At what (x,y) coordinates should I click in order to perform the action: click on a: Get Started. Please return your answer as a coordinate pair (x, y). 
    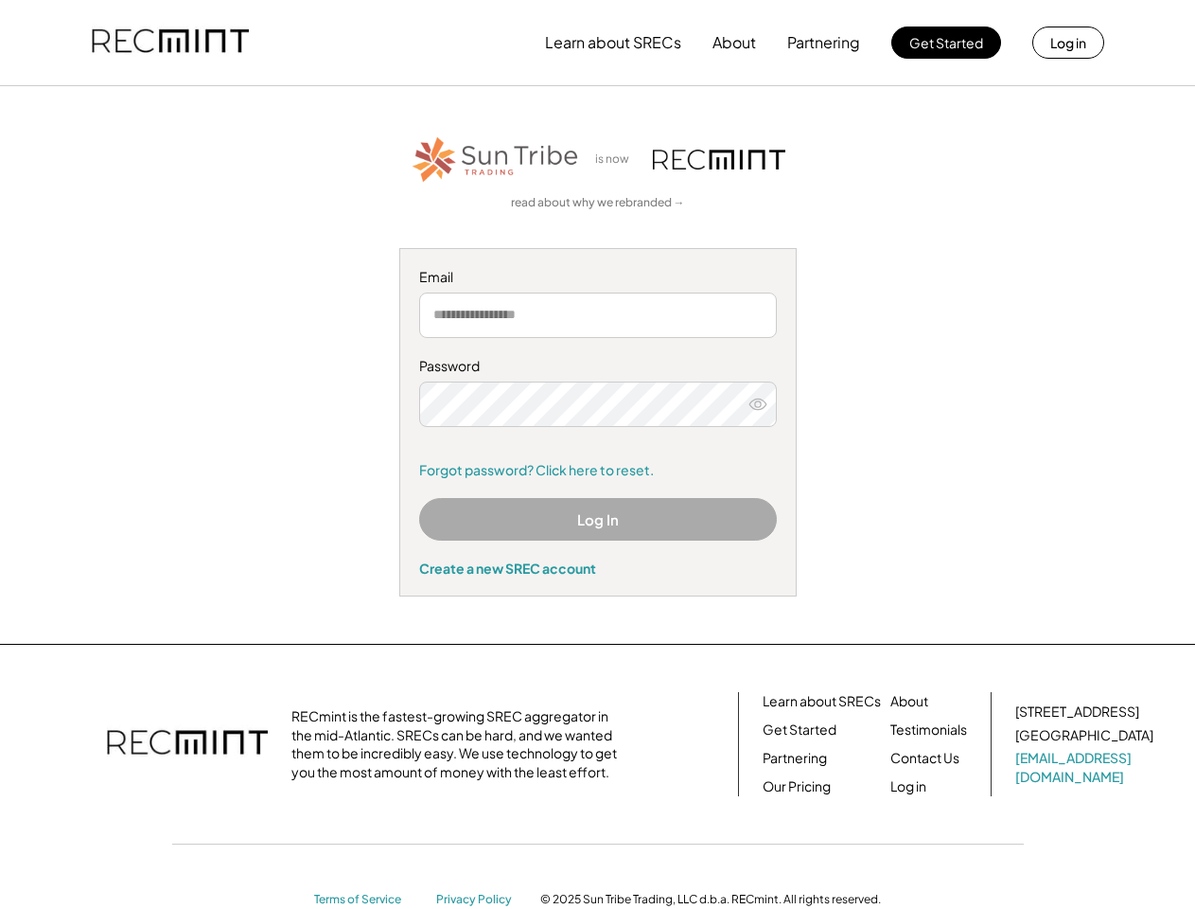
    Looking at the image, I should click on (800, 730).